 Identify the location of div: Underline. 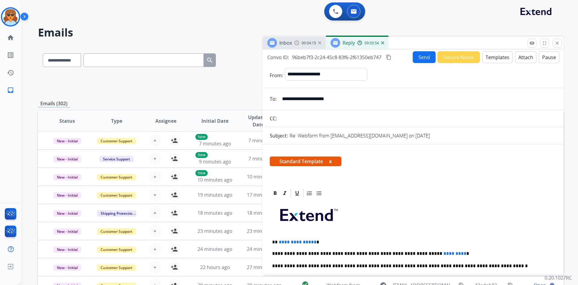
(297, 193).